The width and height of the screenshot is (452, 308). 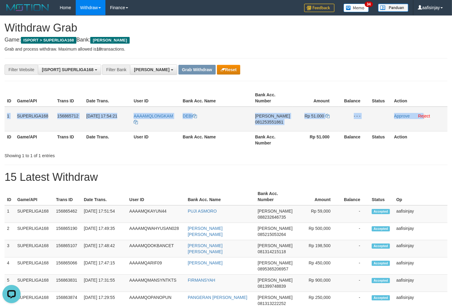 What do you see at coordinates (419, 140) in the screenshot?
I see `th: Action` at bounding box center [419, 140].